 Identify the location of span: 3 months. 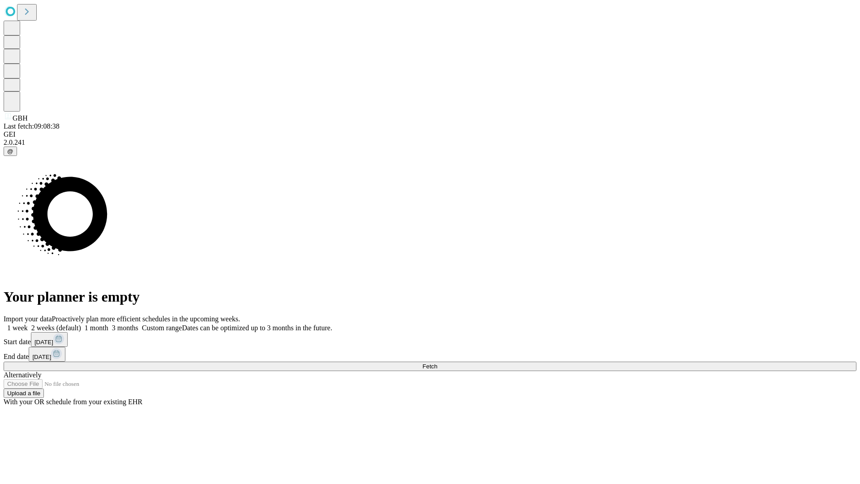
(125, 328).